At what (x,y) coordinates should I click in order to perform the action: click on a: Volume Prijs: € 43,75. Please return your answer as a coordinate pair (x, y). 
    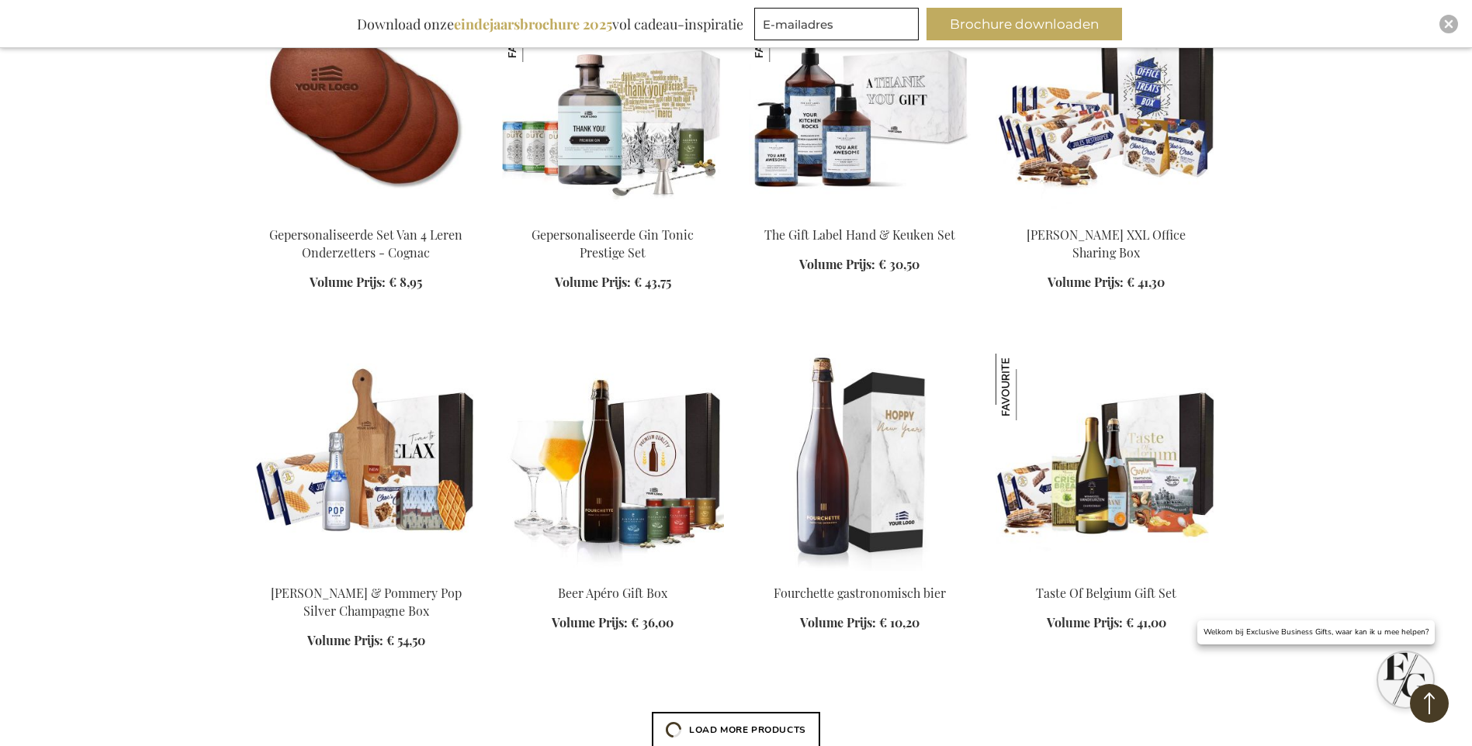
    Looking at the image, I should click on (613, 282).